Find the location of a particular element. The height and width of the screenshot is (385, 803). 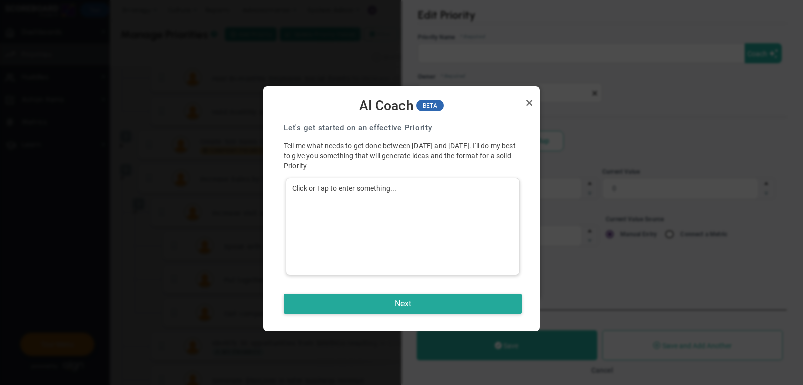

span: BETA is located at coordinates (430, 105).